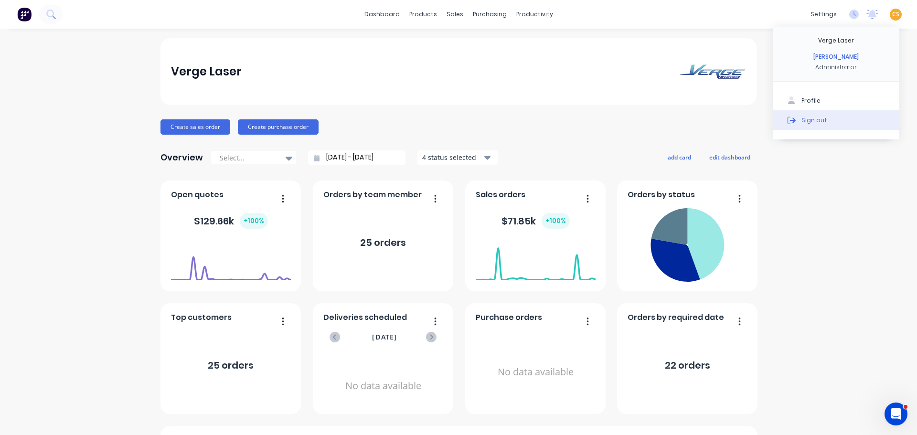 Image resolution: width=917 pixels, height=435 pixels. What do you see at coordinates (509, 318) in the screenshot?
I see `span: Purchase orders` at bounding box center [509, 318].